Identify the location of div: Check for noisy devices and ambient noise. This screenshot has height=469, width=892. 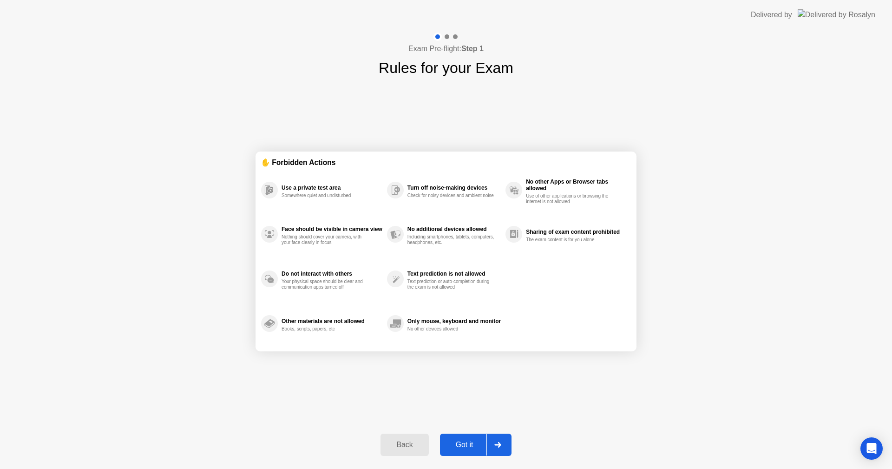
(451, 195).